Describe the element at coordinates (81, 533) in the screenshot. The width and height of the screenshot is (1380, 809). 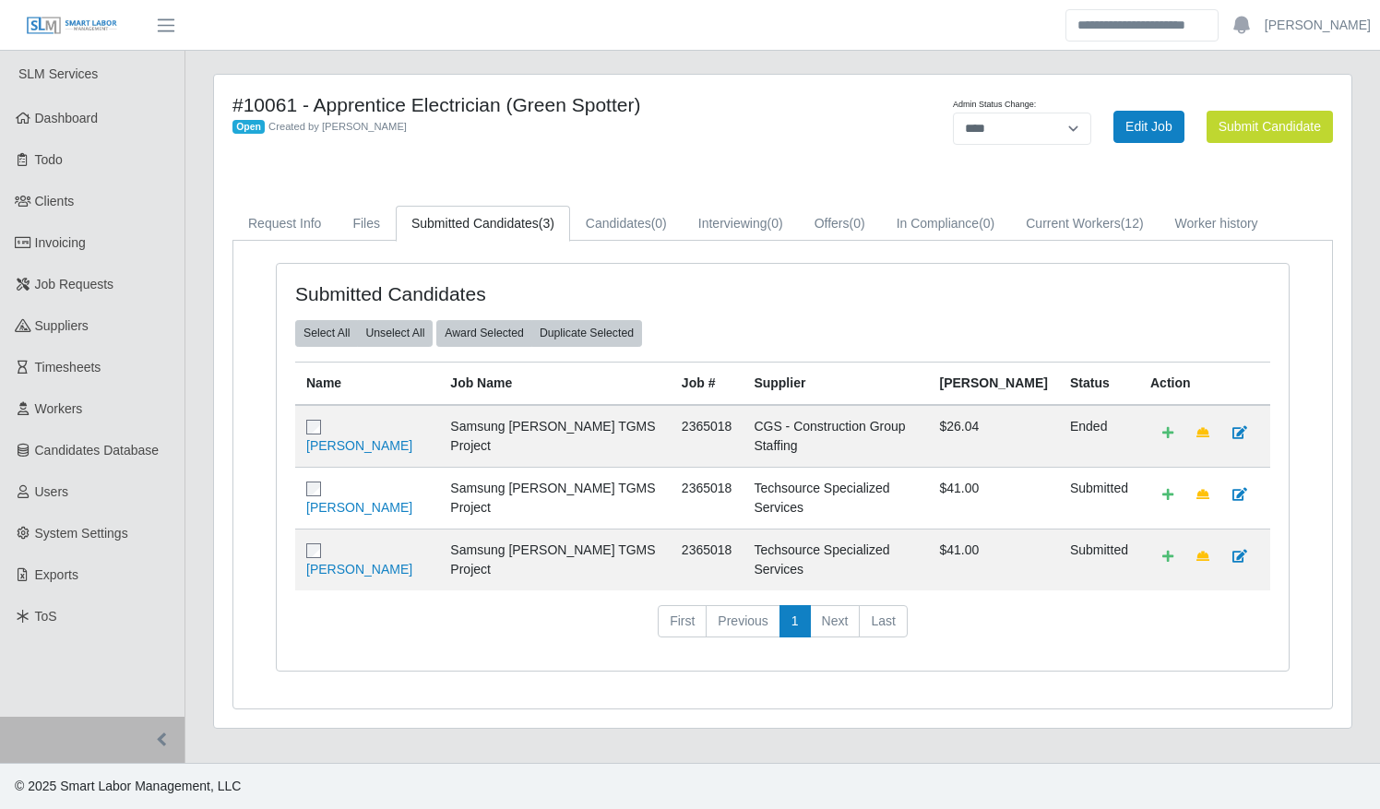
I see `span: System Settings` at that location.